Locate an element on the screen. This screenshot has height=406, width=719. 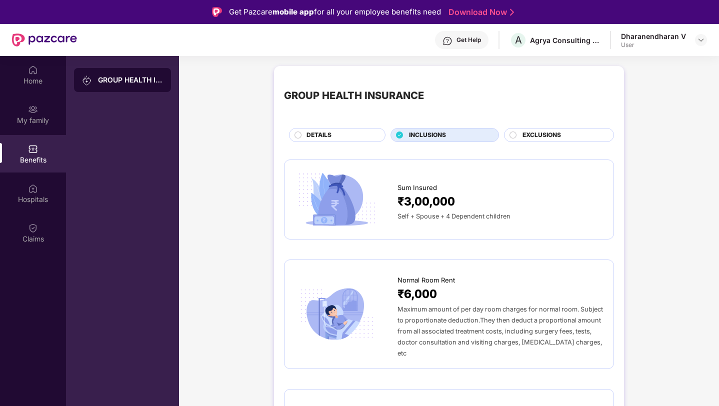
span: EXCLUSIONS is located at coordinates (541, 135).